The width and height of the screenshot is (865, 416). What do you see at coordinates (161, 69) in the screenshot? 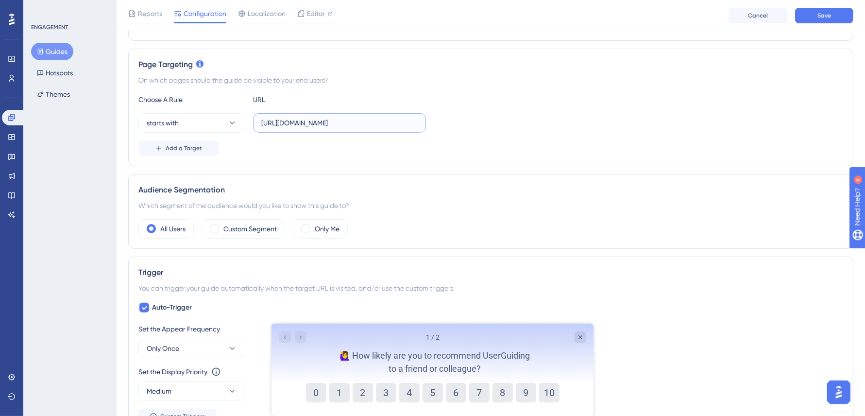
I see `button: Rate 5` at bounding box center [161, 69].